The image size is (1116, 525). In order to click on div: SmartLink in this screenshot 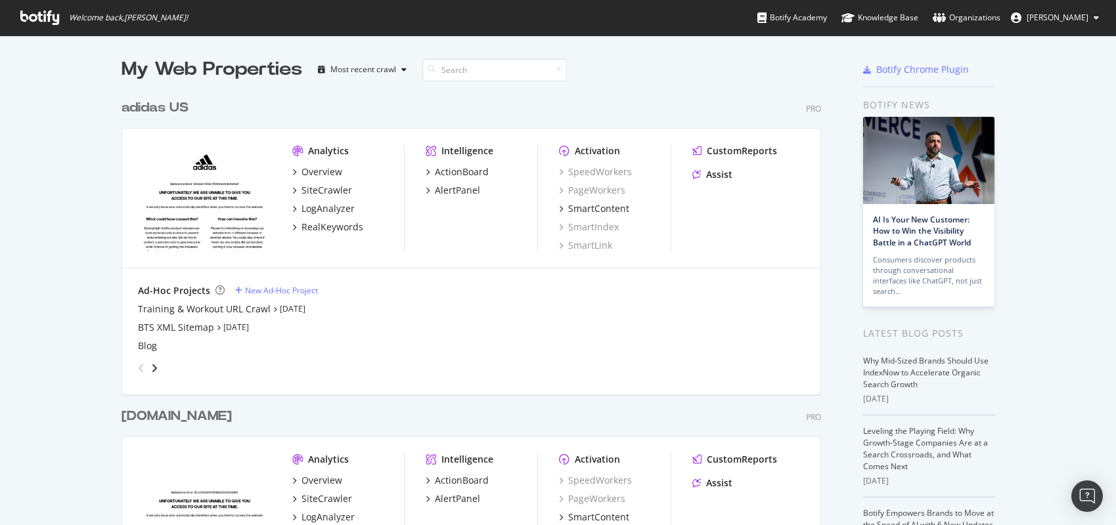, I will do `click(585, 246)`.